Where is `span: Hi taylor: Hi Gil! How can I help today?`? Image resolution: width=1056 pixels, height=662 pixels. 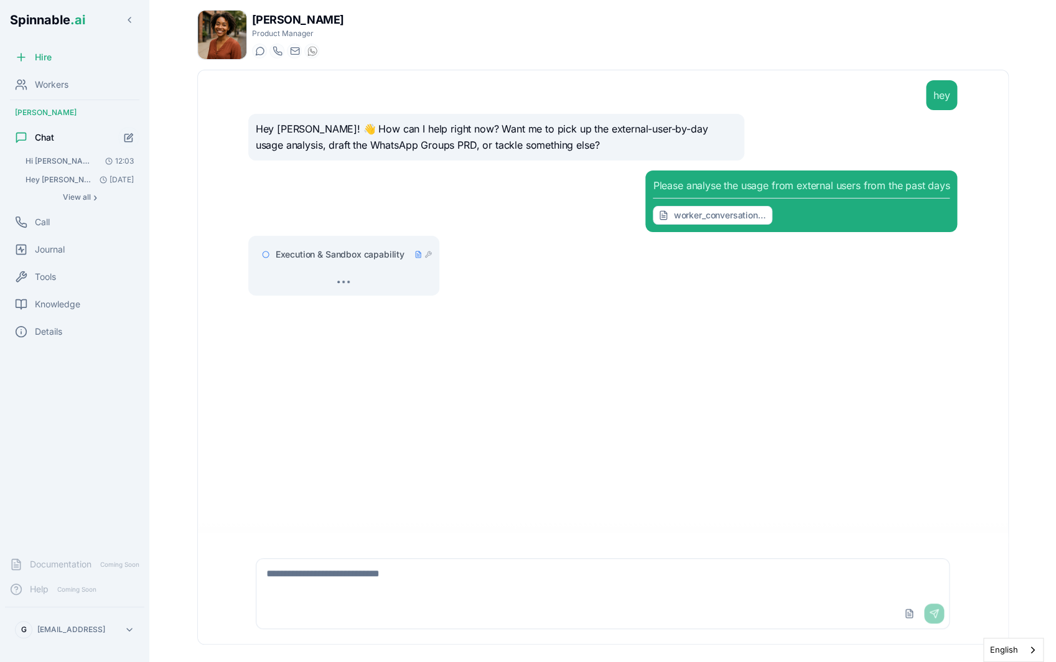
span: Hi taylor: Hi Gil! How can I help today? is located at coordinates (60, 161).